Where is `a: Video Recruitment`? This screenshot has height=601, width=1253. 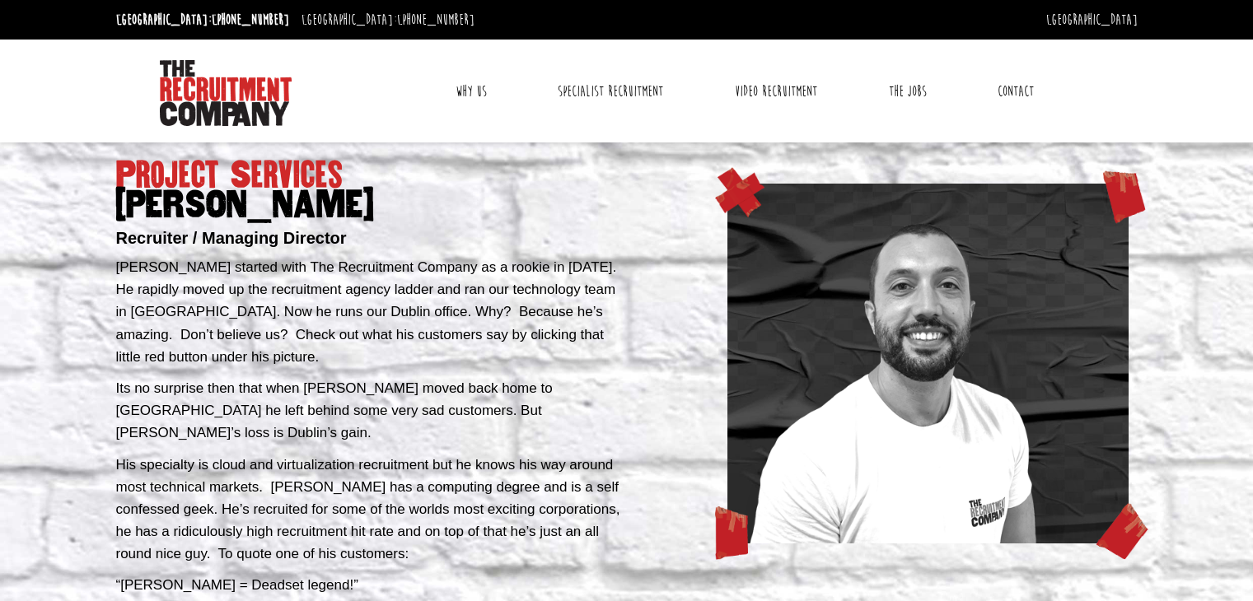
a: Video Recruitment is located at coordinates (776, 91).